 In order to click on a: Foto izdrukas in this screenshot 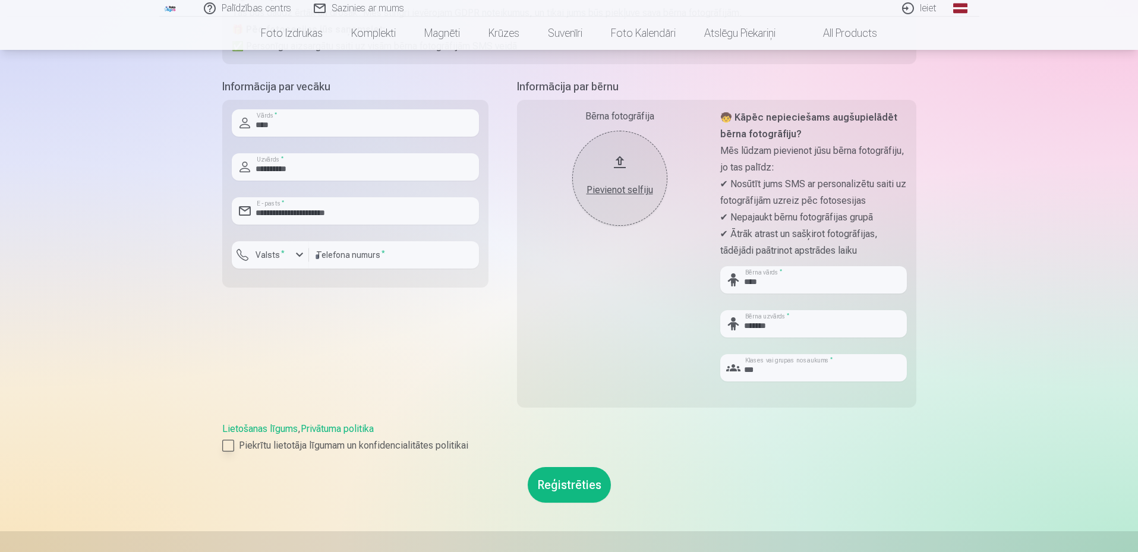, I will do `click(292, 33)`.